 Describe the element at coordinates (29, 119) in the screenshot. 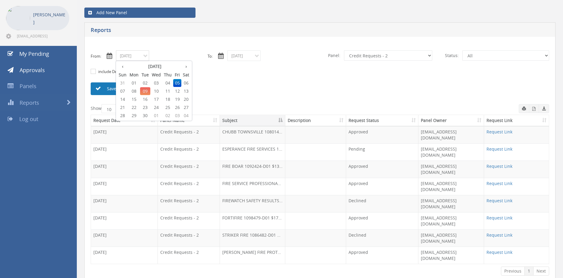

I see `span: Log out` at that location.